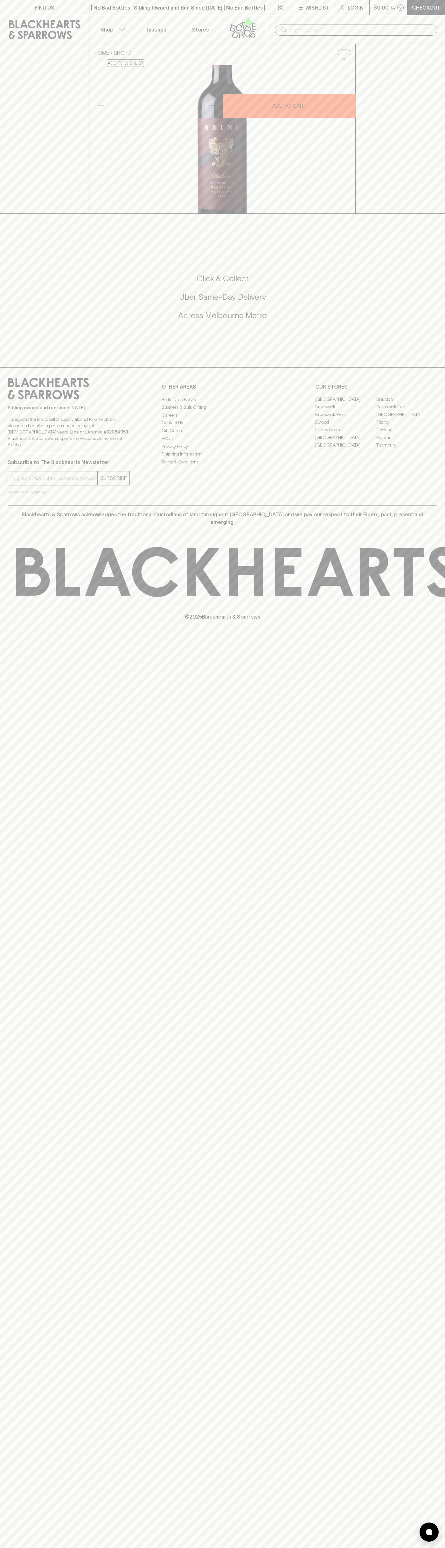 The width and height of the screenshot is (445, 1548). Describe the element at coordinates (201, 29) in the screenshot. I see `a: Stores` at that location.